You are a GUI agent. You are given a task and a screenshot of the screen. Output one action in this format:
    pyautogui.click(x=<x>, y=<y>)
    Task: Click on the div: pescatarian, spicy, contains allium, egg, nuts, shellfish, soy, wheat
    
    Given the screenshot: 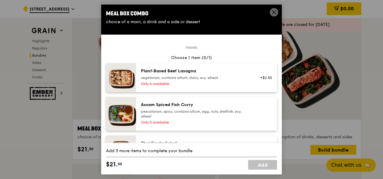 What is the action you would take?
    pyautogui.click(x=195, y=114)
    